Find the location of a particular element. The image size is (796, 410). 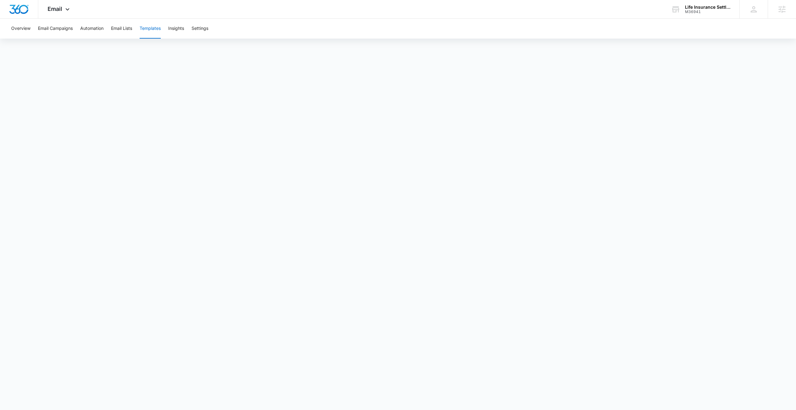

div: account id is located at coordinates (708, 12).